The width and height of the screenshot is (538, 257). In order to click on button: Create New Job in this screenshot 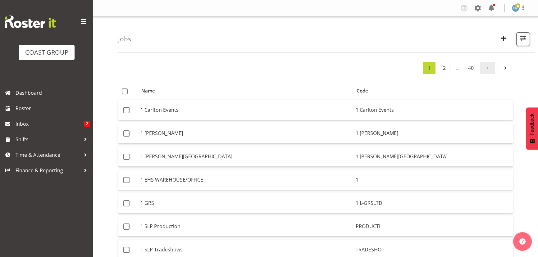, I will do `click(503, 39)`.